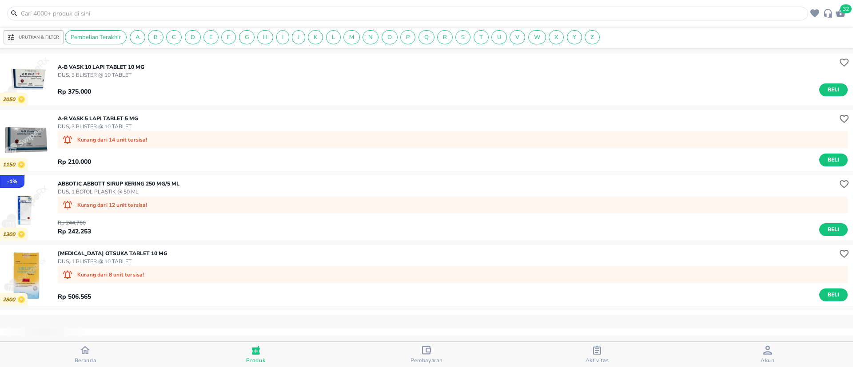  I want to click on div: K, so click(315, 37).